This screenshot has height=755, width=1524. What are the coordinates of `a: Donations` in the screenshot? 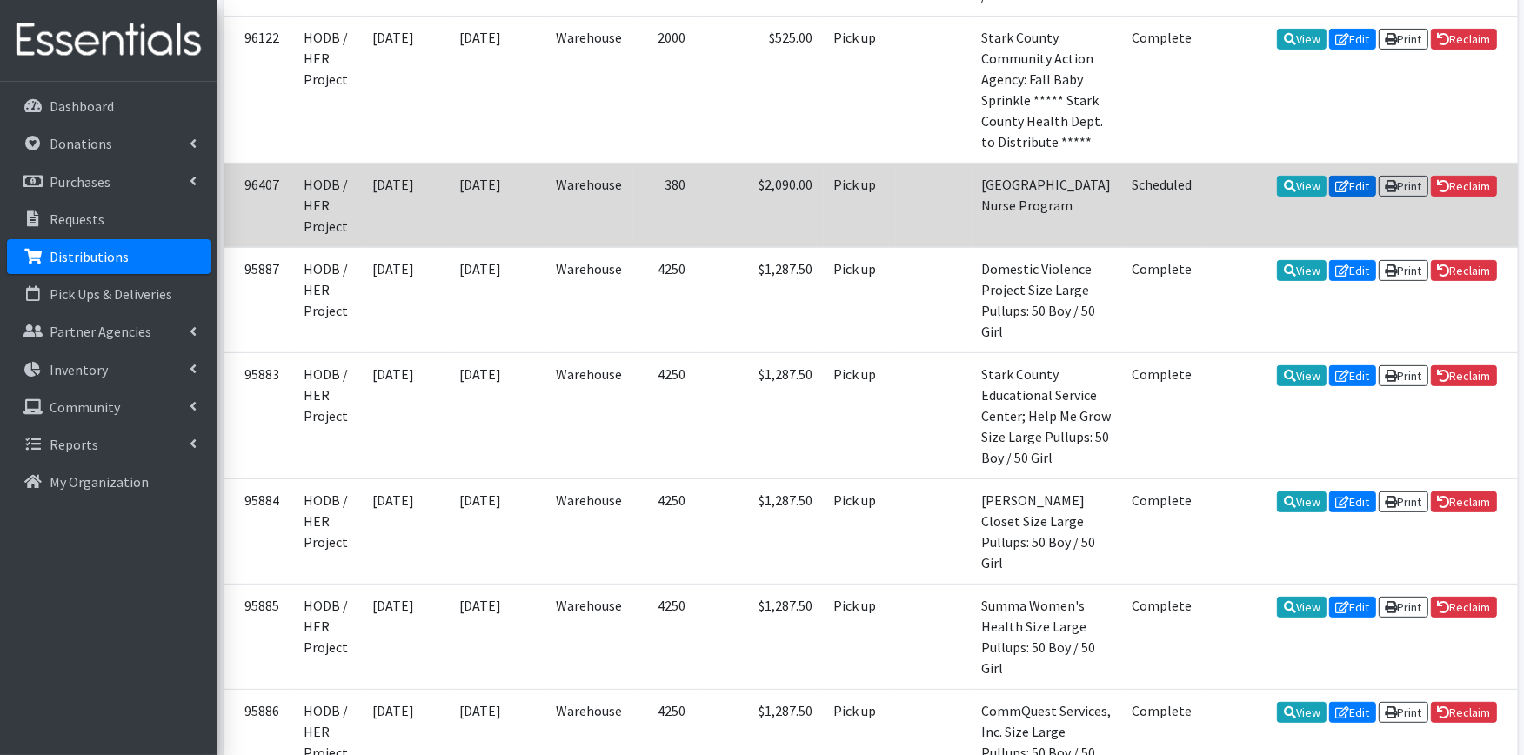 It's located at (109, 144).